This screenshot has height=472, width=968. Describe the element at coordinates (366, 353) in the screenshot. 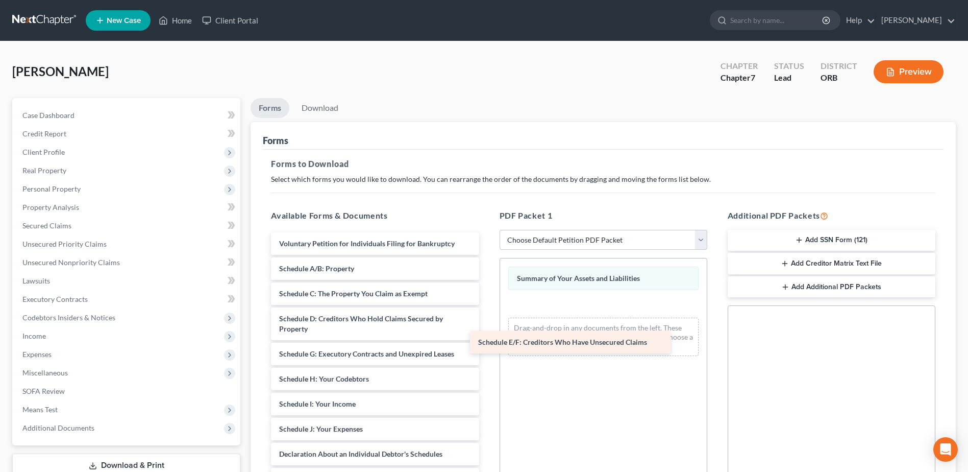

I see `span: Schedule G: Executory Contracts and Unexpired Leases` at that location.